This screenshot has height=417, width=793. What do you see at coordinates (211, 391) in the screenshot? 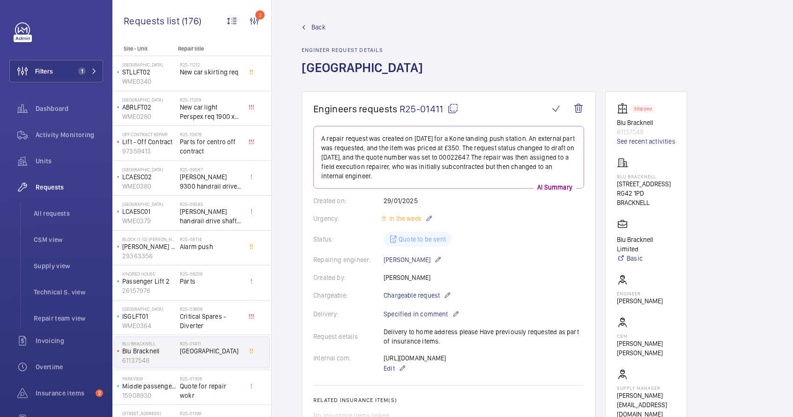
I see `span: Quote for repair wokr` at bounding box center [211, 391].